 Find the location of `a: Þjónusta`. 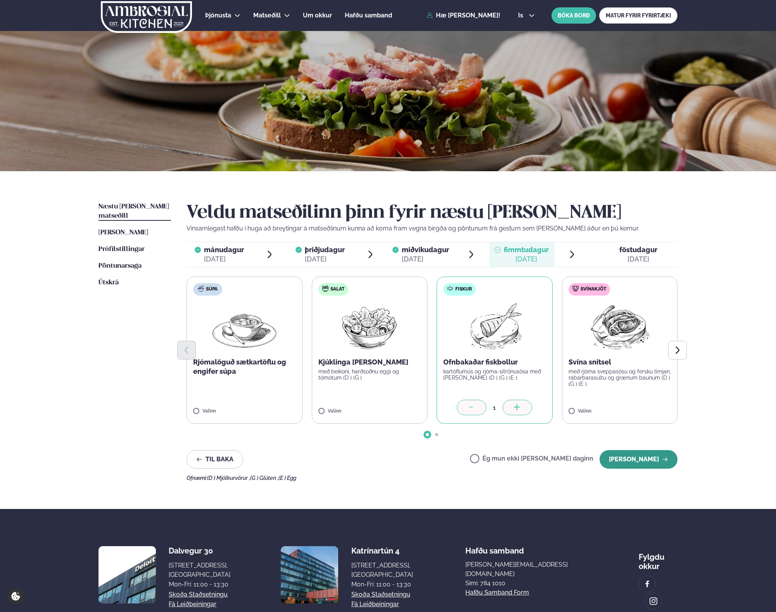

a: Þjónusta is located at coordinates (218, 16).